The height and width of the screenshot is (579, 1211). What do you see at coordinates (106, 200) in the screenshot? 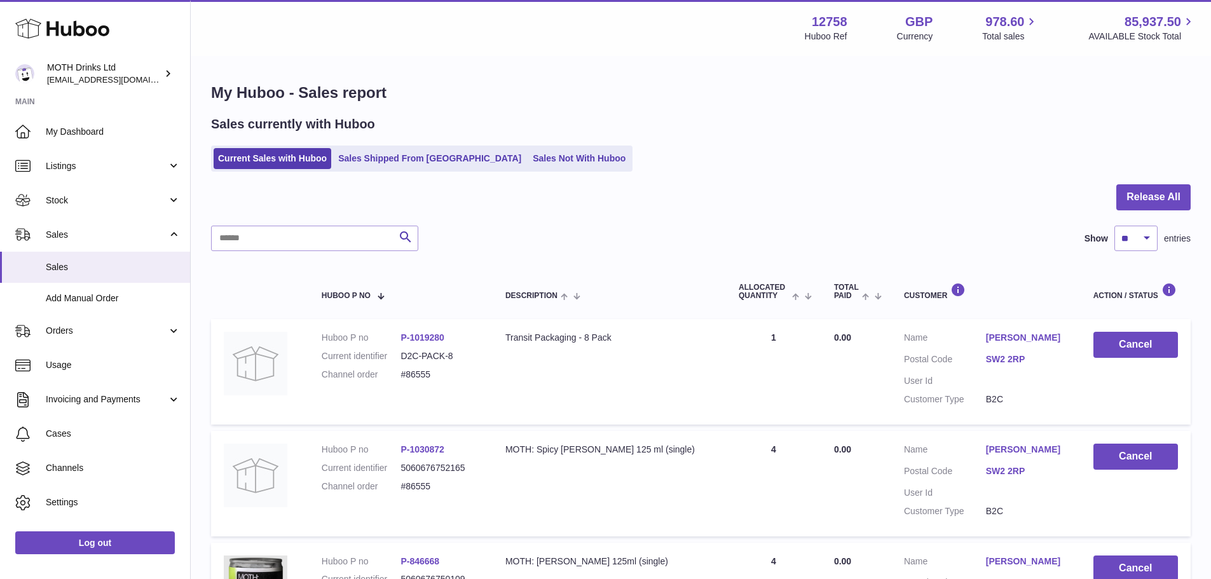
I see `span: Stock` at bounding box center [106, 200].